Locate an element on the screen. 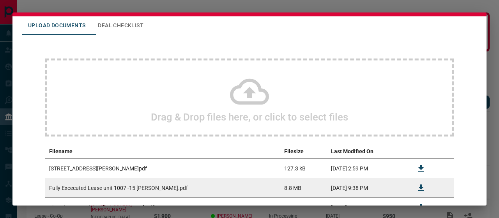 The image size is (499, 218). th: download action column is located at coordinates (421, 151).